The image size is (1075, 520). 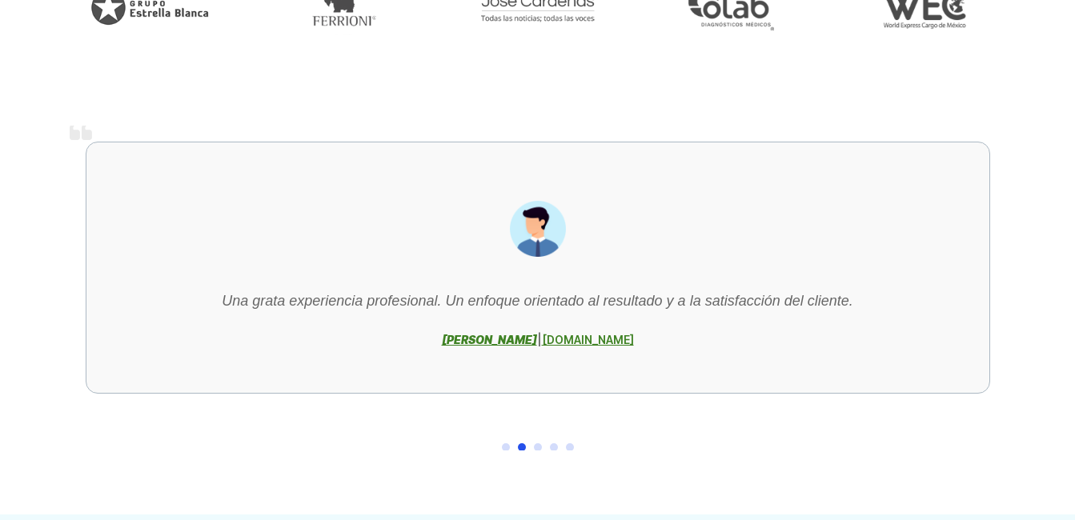 What do you see at coordinates (522, 448) in the screenshot?
I see `span: Go to slide 2` at bounding box center [522, 448].